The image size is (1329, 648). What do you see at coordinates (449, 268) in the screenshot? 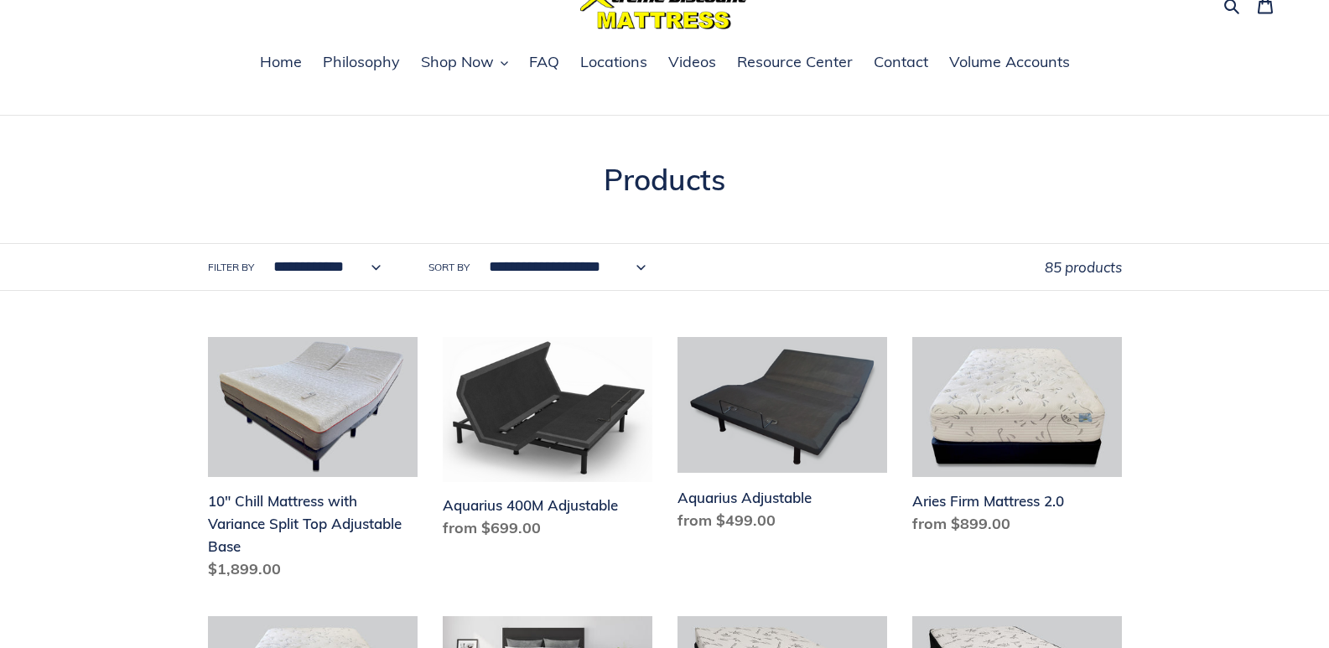
I see `label: Sort by` at bounding box center [449, 268].